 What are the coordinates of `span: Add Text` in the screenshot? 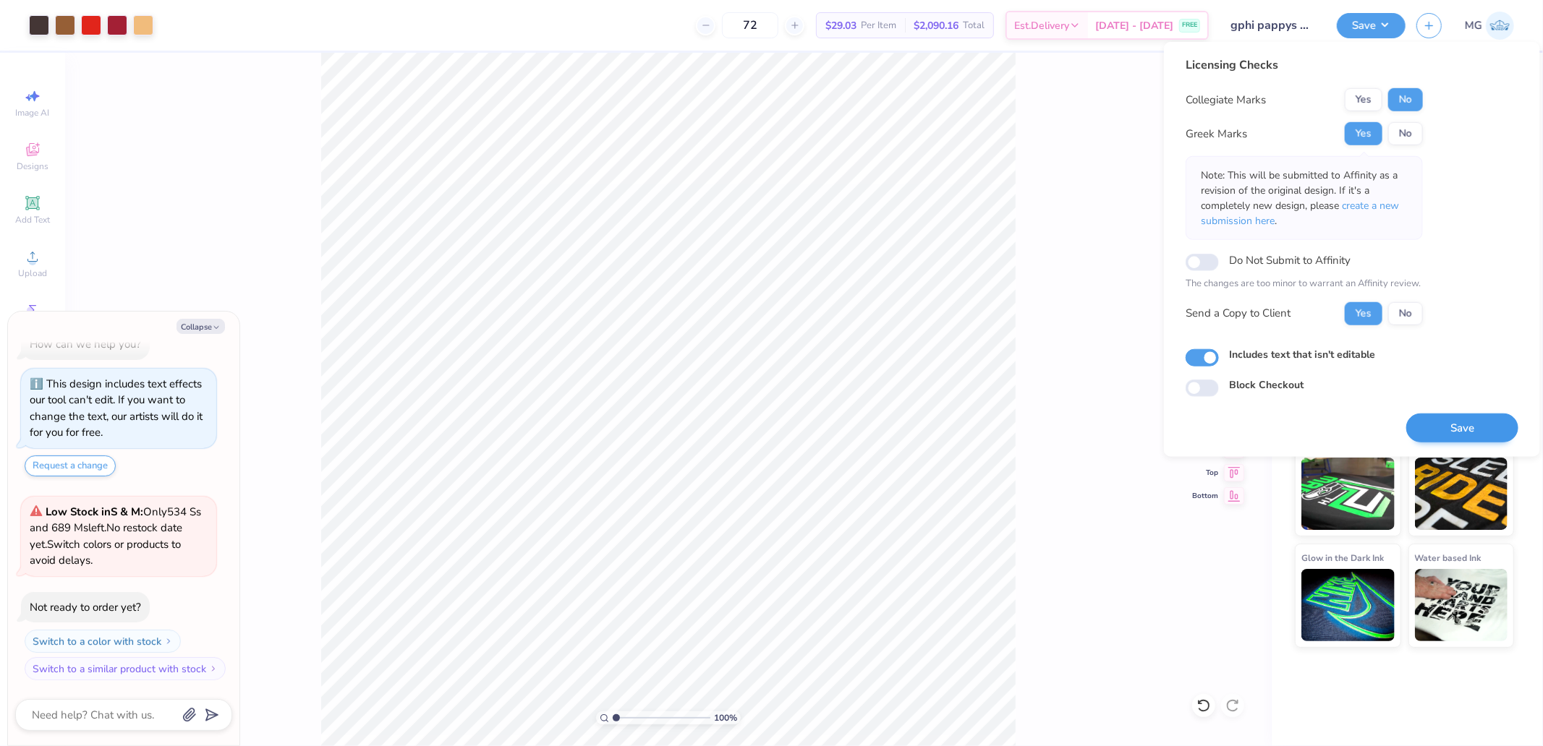 It's located at (33, 220).